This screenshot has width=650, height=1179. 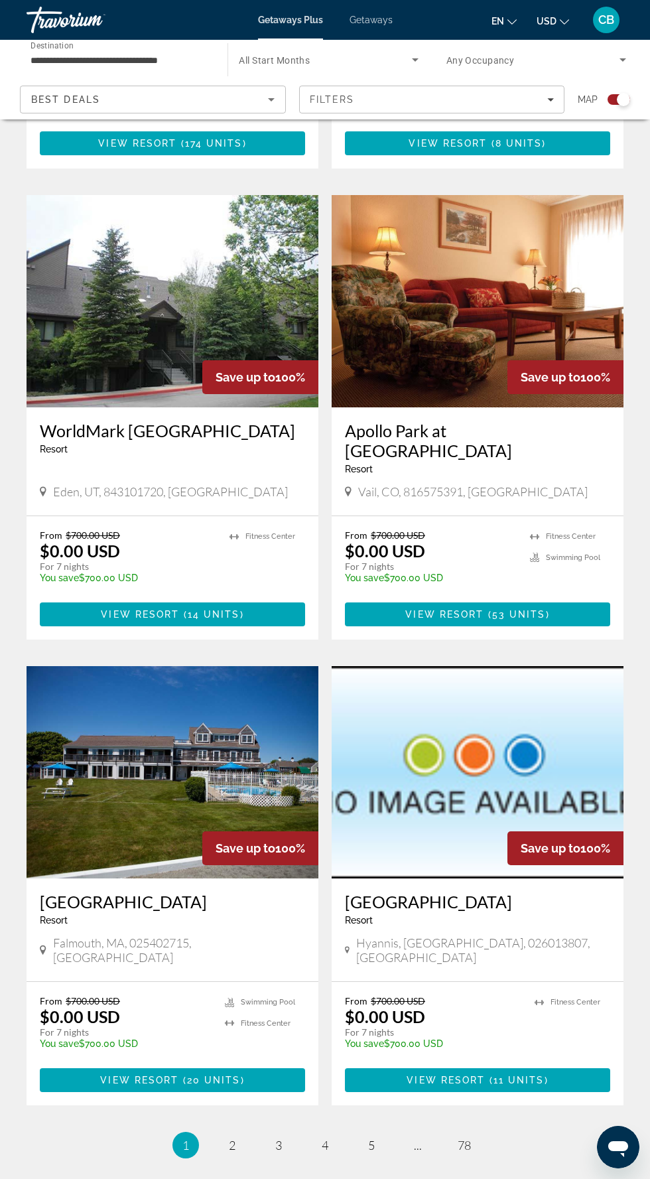 What do you see at coordinates (279, 1145) in the screenshot?
I see `span: 3` at bounding box center [279, 1145].